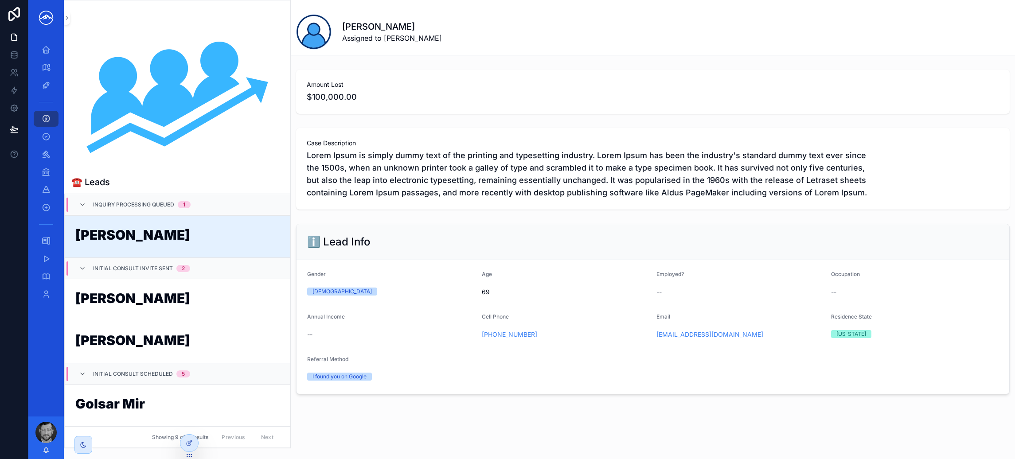  What do you see at coordinates (326, 317) in the screenshot?
I see `span: Annual Income` at bounding box center [326, 317].